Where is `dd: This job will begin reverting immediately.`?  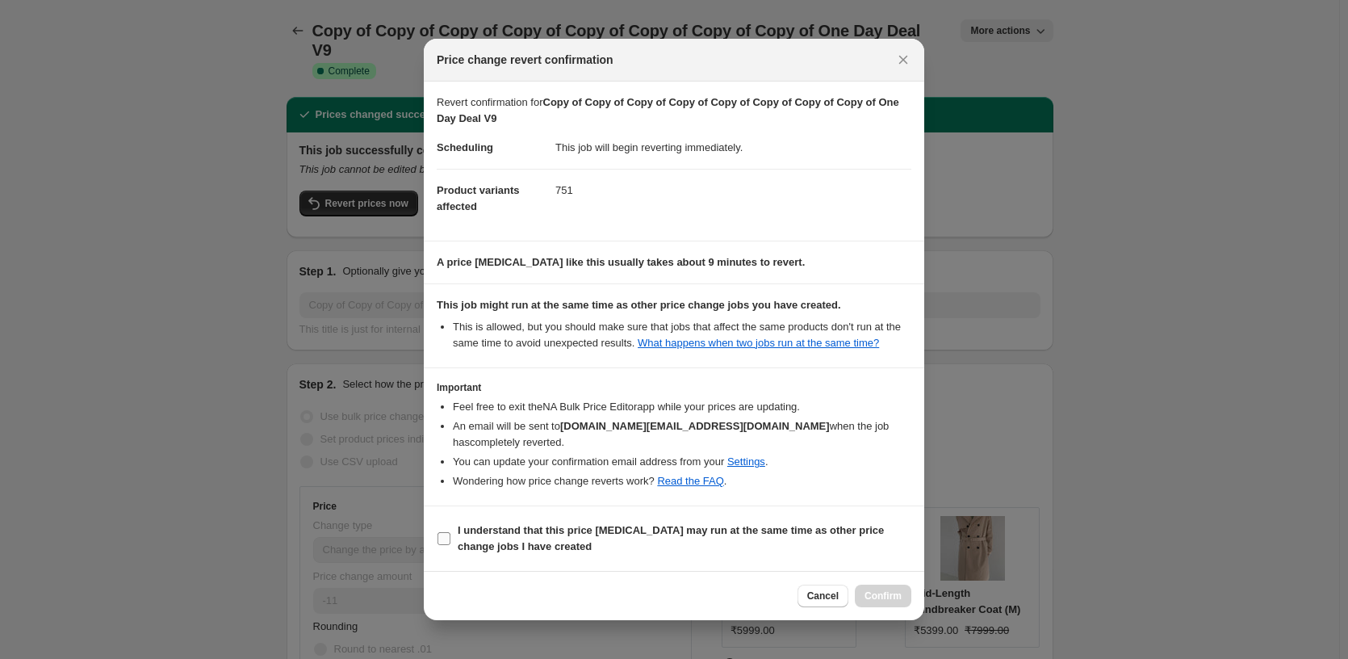
dd: This job will begin reverting immediately. is located at coordinates (733, 148).